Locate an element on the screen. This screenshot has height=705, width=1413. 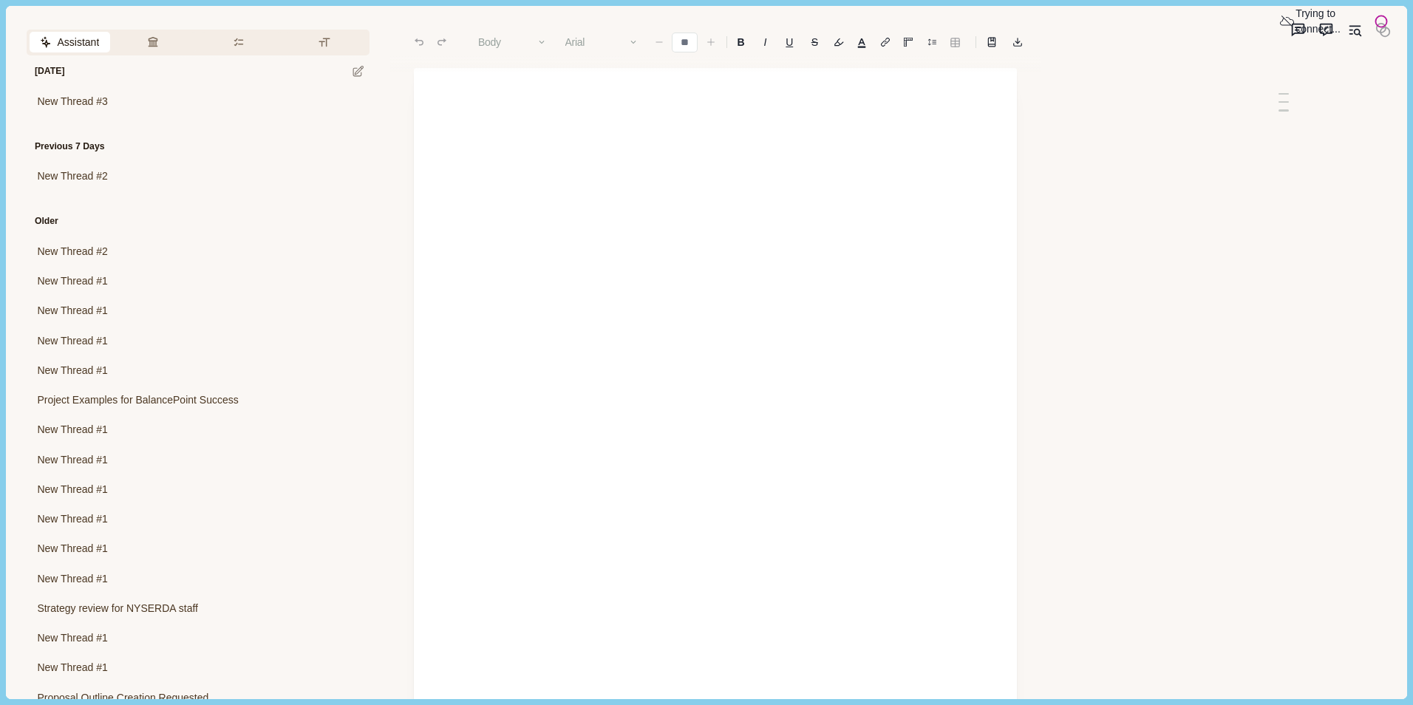
span: Strategy review for NYSERDA staff is located at coordinates (117, 608).